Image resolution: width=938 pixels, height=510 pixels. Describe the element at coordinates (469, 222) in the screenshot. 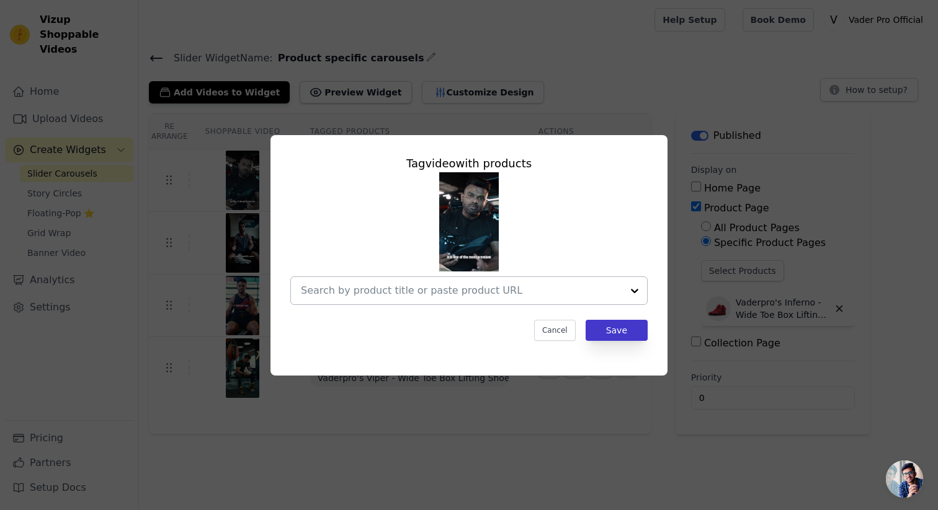

I see `img: vizup-images-41b3.png` at that location.